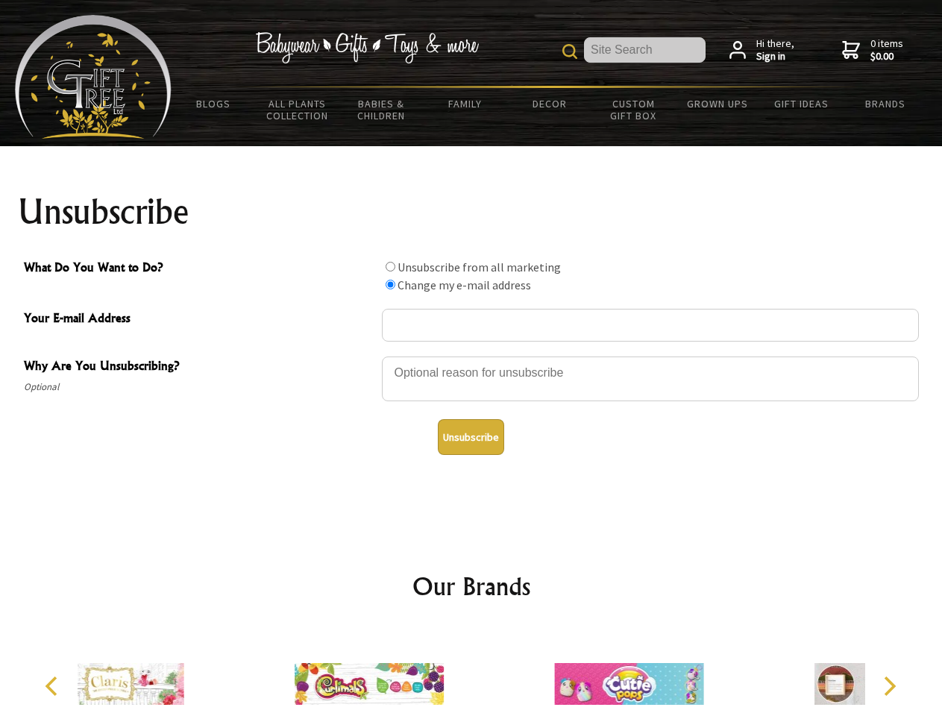 The image size is (942, 716). Describe the element at coordinates (199, 319) in the screenshot. I see `span: Your E-mail Address` at that location.